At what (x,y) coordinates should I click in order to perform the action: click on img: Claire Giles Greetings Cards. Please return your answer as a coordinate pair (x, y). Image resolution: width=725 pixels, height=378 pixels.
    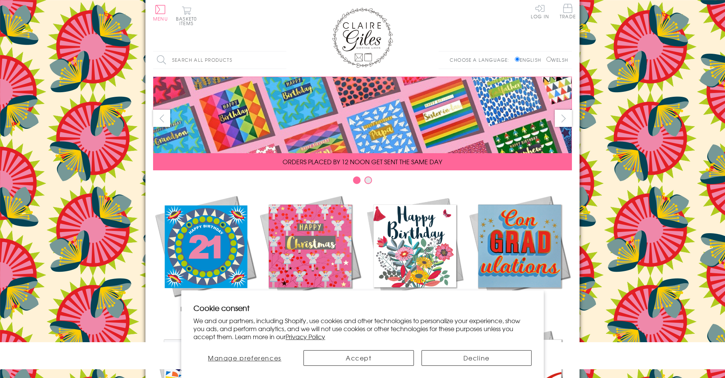
    Looking at the image, I should click on (362, 38).